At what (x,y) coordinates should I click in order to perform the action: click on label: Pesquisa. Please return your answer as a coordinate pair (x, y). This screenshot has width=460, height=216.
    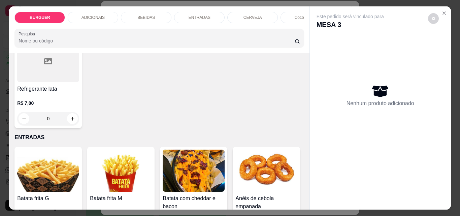
    Looking at the image, I should click on (28, 34).